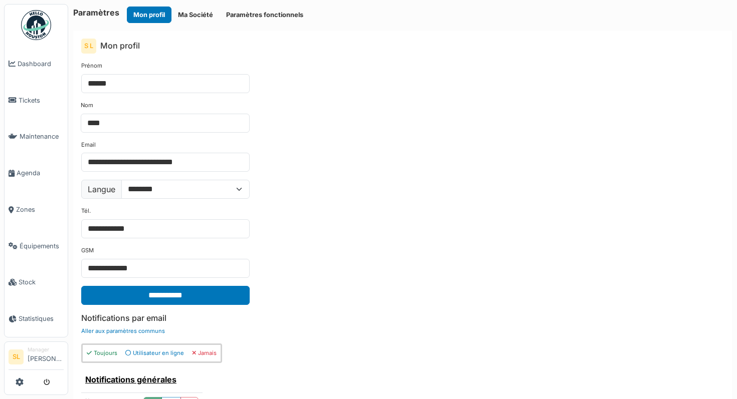 Image resolution: width=737 pixels, height=399 pixels. I want to click on a: Dashboard, so click(36, 64).